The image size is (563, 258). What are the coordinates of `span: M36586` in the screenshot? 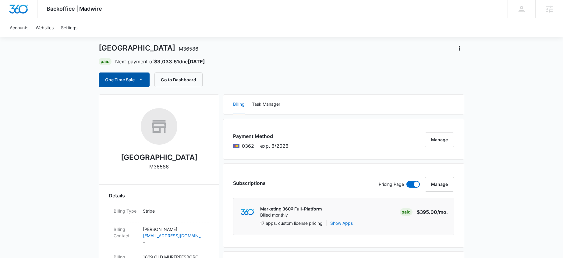 It's located at (189, 49).